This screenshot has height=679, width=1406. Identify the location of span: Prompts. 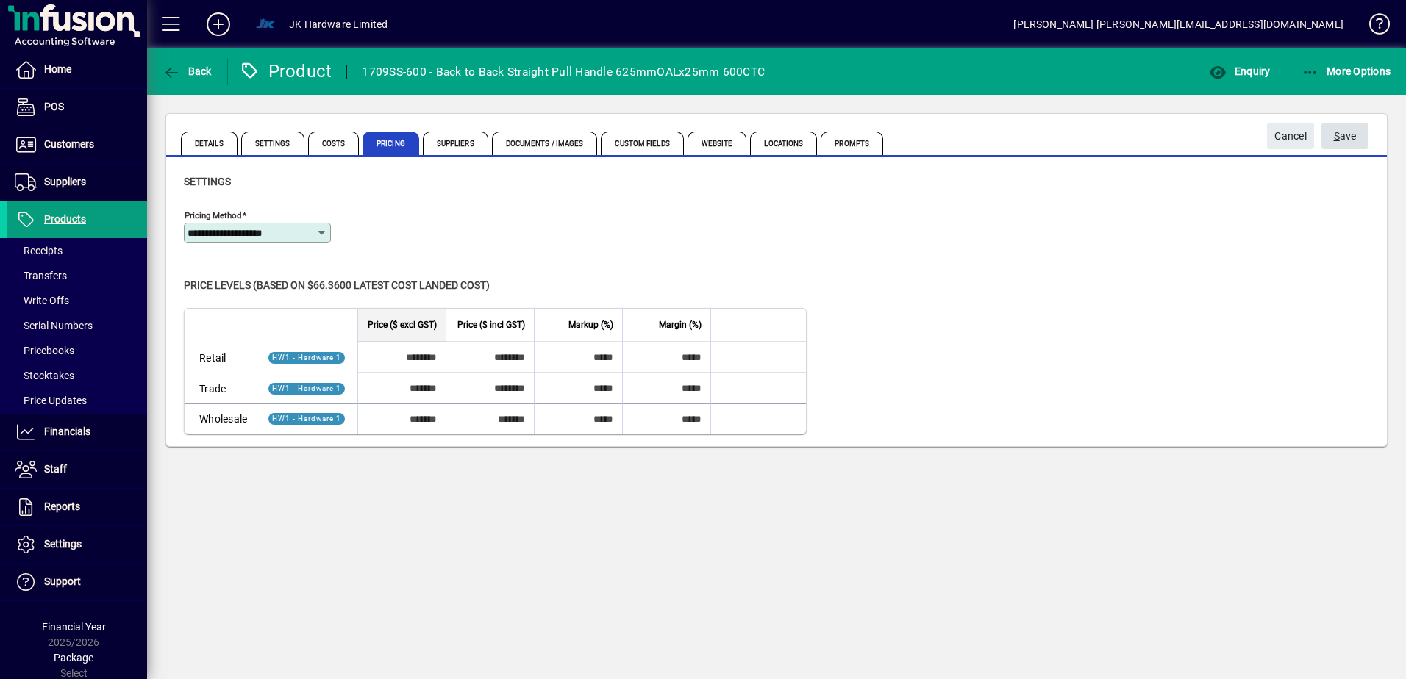
(851, 143).